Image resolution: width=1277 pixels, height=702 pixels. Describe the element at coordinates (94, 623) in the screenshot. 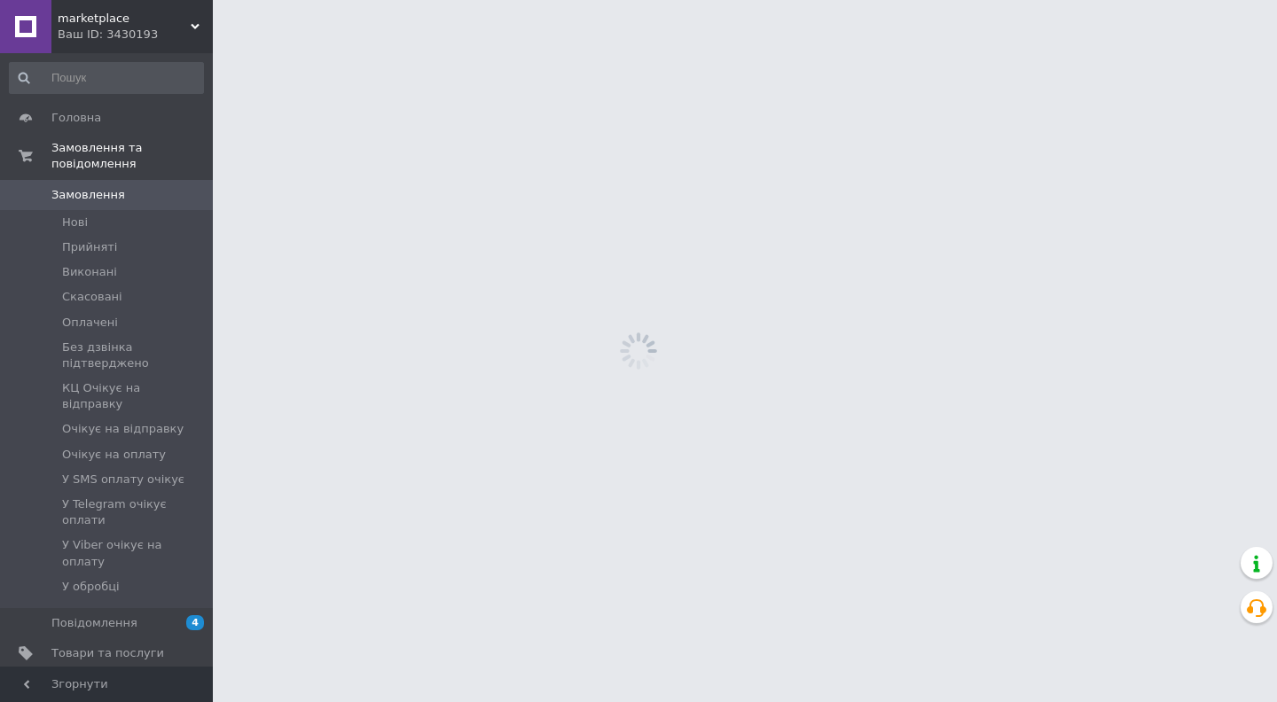

I see `span: Повідомлення` at that location.